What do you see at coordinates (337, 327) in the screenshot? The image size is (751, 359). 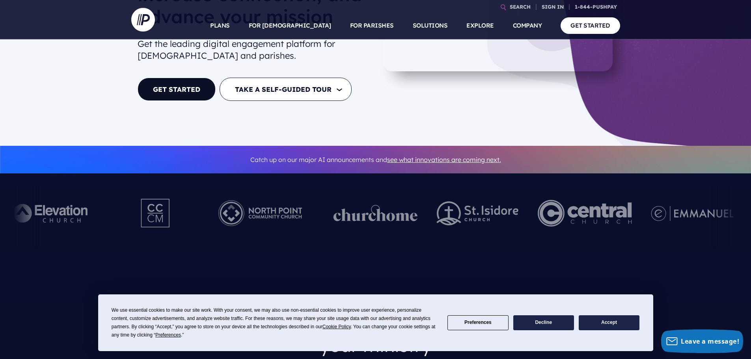 I see `span: Cookie Policy` at bounding box center [337, 327].